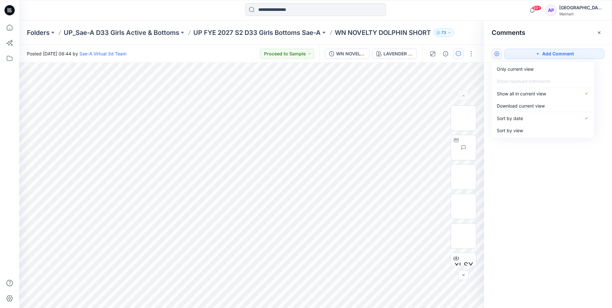 The width and height of the screenshot is (612, 308). What do you see at coordinates (398, 54) in the screenshot?
I see `div: LAVENDER SUNRISE` at bounding box center [398, 54].